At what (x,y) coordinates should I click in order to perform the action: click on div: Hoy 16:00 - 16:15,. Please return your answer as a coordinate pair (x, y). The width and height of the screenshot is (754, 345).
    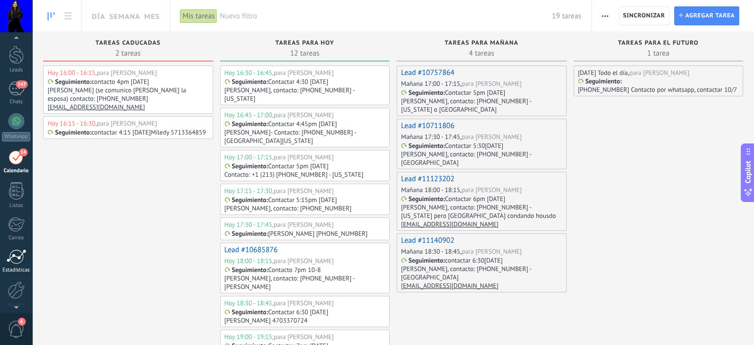
    Looking at the image, I should click on (72, 72).